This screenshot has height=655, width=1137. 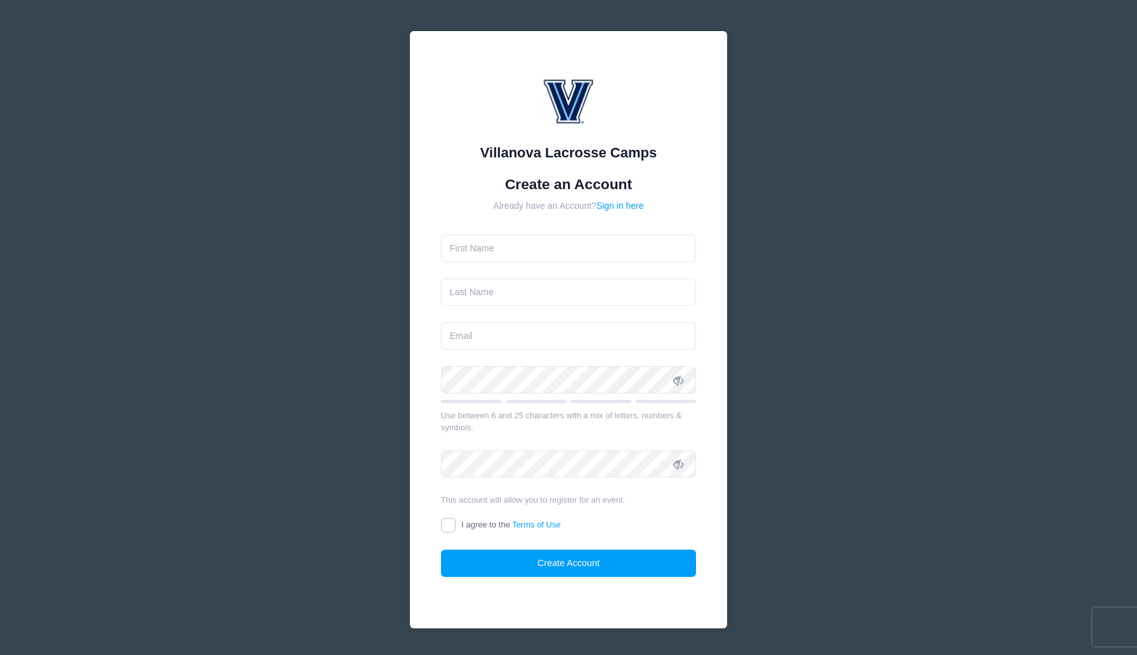 What do you see at coordinates (620, 206) in the screenshot?
I see `a: Sign in here` at bounding box center [620, 206].